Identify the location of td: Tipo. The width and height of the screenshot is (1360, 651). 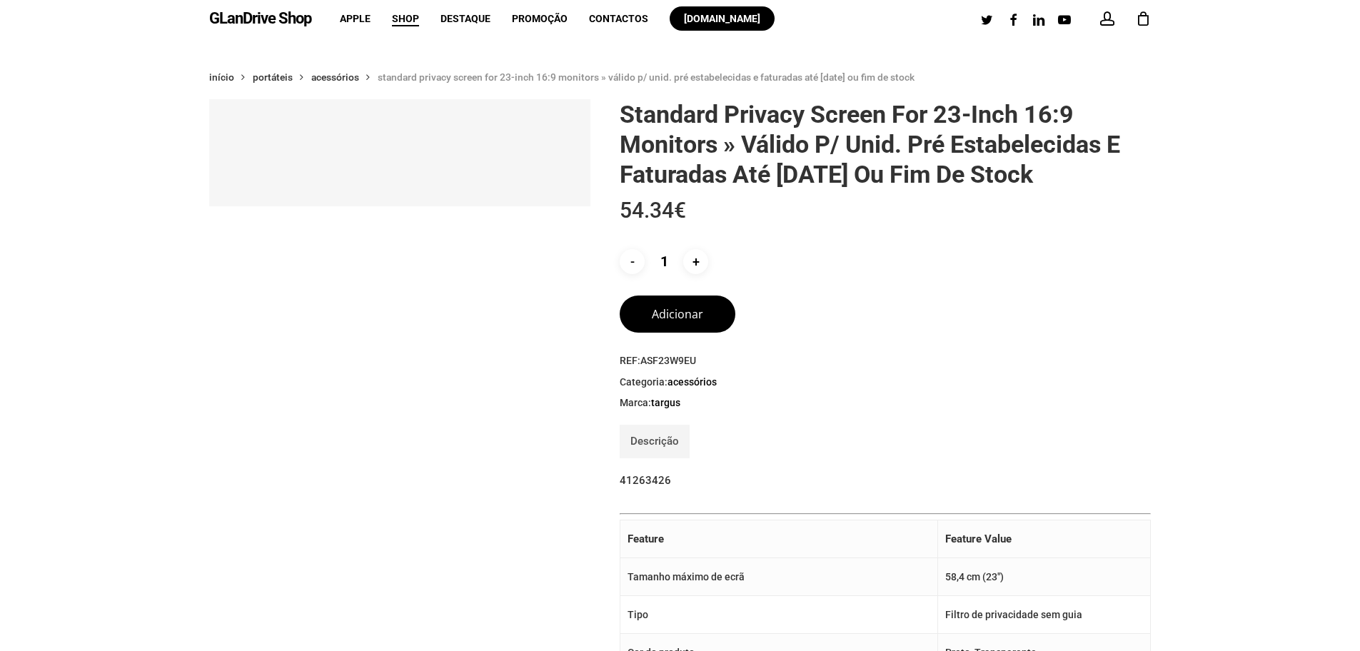
(779, 614).